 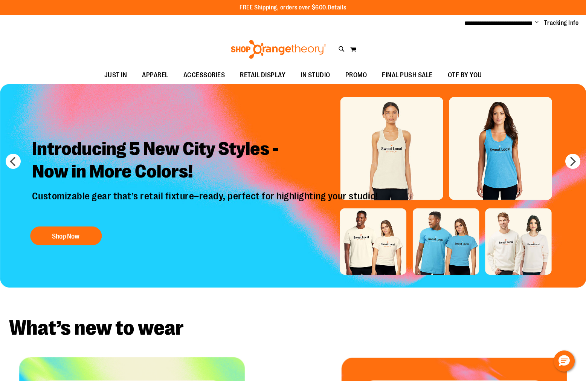 I want to click on span: PROMO, so click(x=356, y=75).